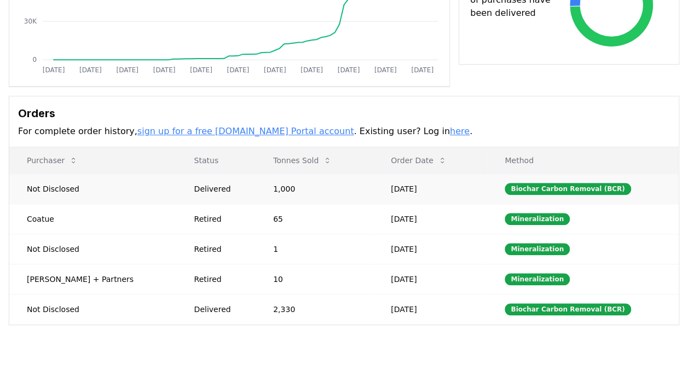 This screenshot has width=688, height=369. Describe the element at coordinates (314, 248) in the screenshot. I see `td: 1` at that location.